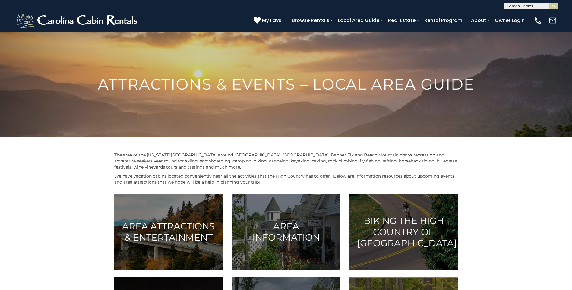 This screenshot has height=290, width=572. I want to click on span: My Favs, so click(272, 20).